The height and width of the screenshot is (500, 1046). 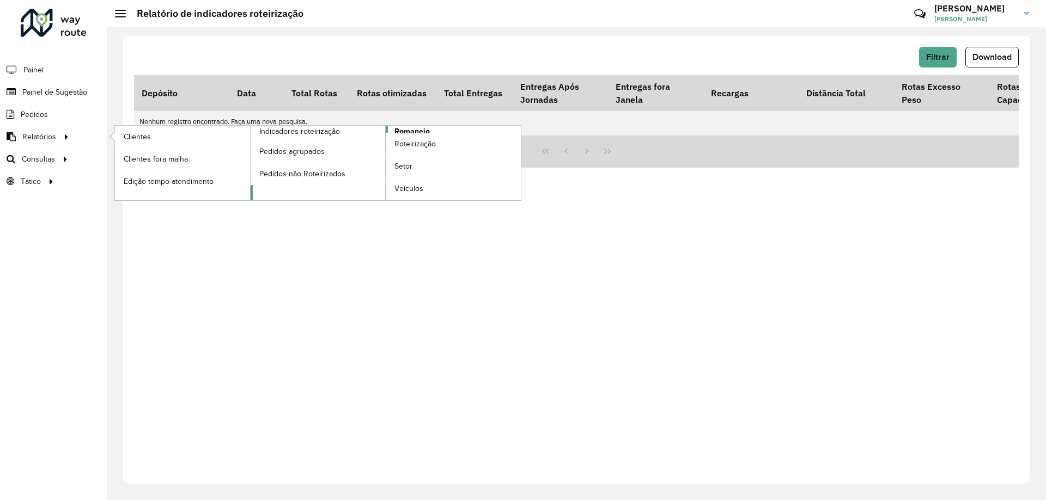 I want to click on a: Pedidos agrupados, so click(x=318, y=151).